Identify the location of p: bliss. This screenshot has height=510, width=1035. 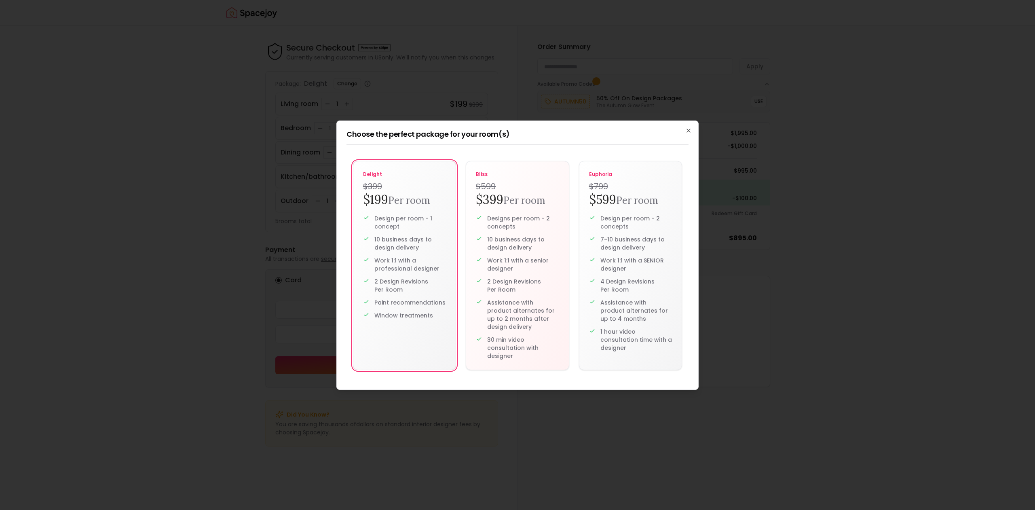
(517, 174).